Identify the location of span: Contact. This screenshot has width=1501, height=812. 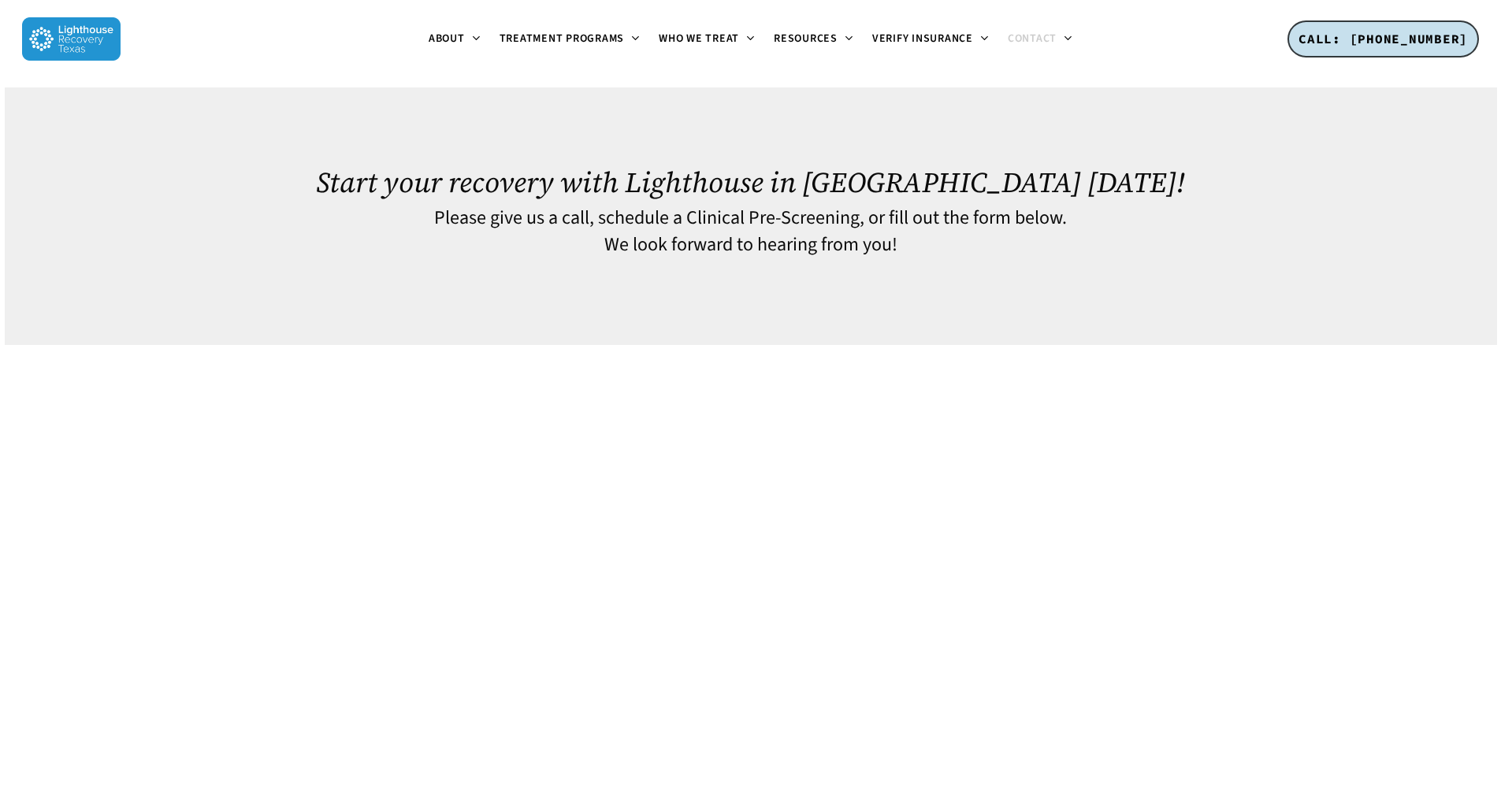
(1032, 39).